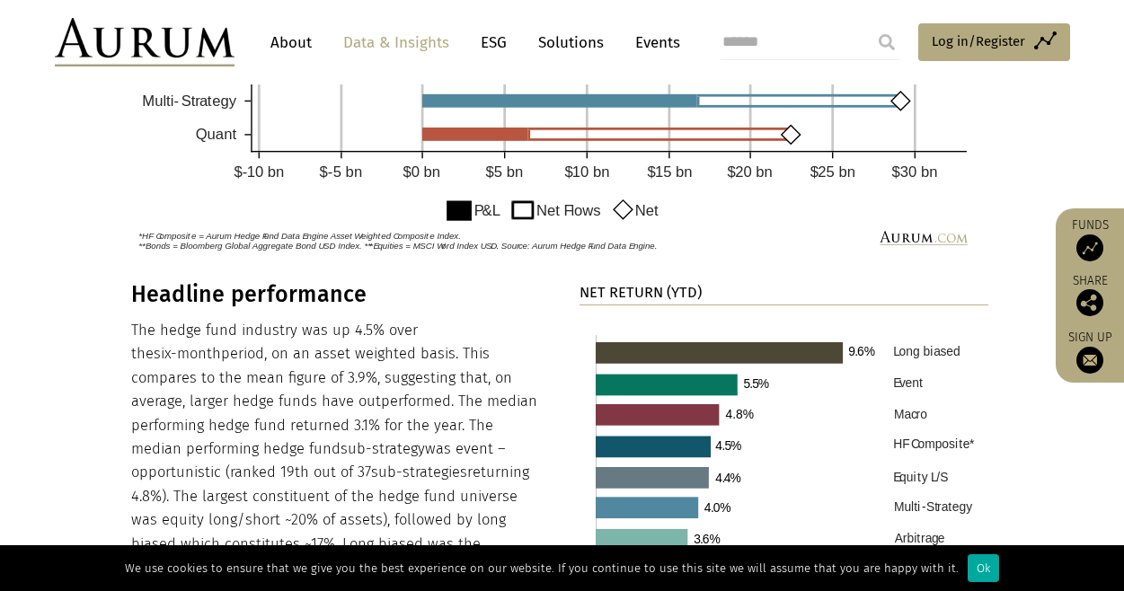  What do you see at coordinates (419, 472) in the screenshot?
I see `span: sub-strategies` at bounding box center [419, 472].